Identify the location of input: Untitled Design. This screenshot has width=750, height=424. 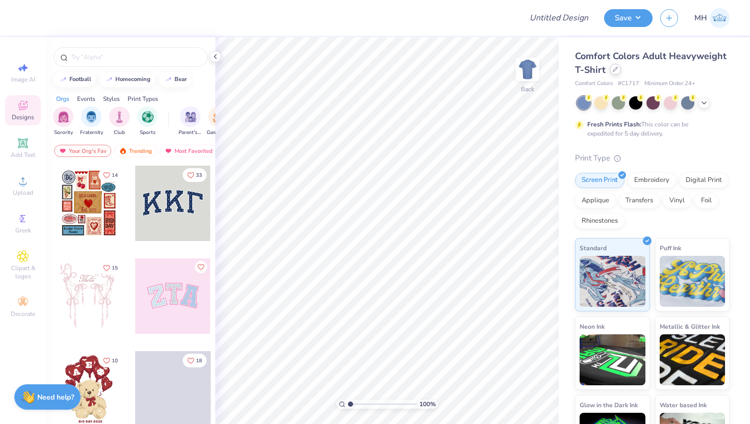
(559, 18).